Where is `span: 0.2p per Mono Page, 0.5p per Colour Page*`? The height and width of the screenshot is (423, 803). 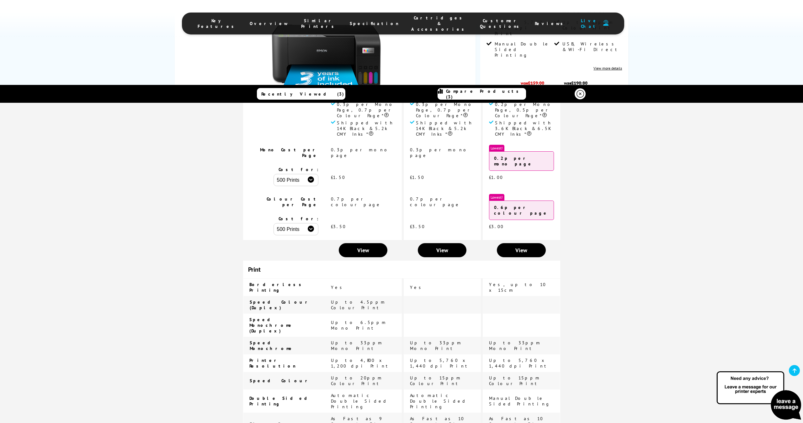 span: 0.2p per Mono Page, 0.5p per Colour Page* is located at coordinates (524, 110).